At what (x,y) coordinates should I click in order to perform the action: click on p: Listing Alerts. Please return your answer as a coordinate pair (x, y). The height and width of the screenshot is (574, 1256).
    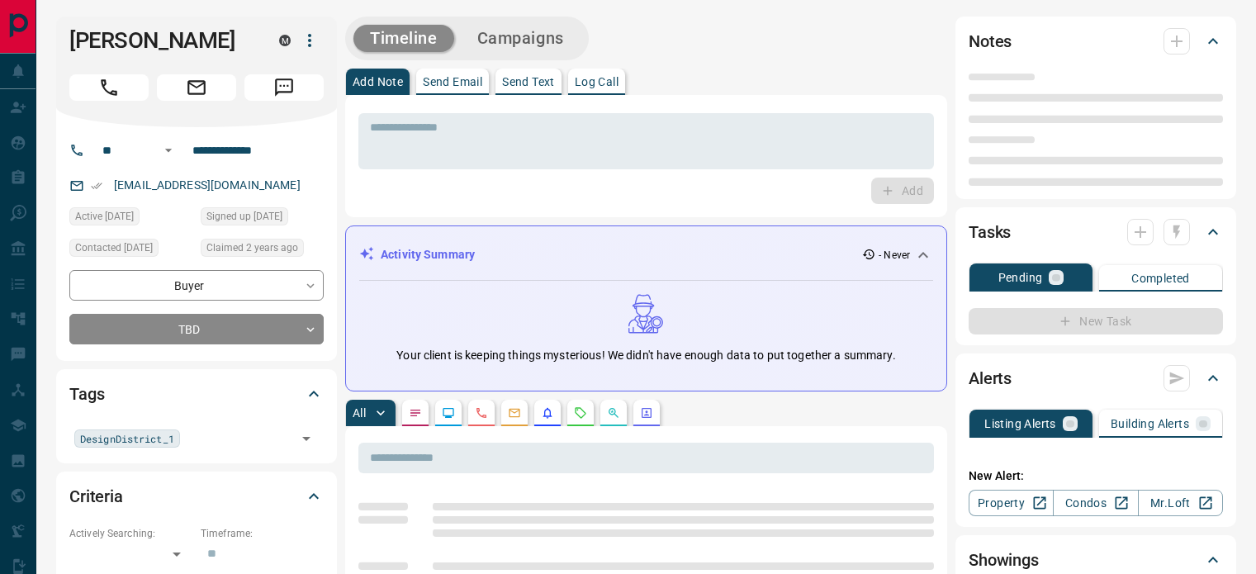
    Looking at the image, I should click on (1020, 424).